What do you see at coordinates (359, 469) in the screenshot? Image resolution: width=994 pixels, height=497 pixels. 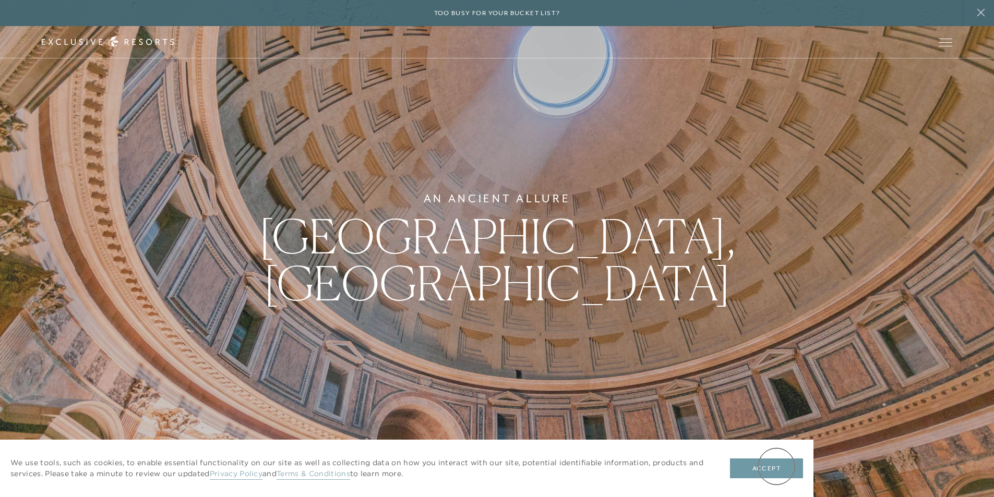 I see `p: We use tools, such as cookies, to enable essential functionality on our site as well as collectin...` at bounding box center [359, 469].